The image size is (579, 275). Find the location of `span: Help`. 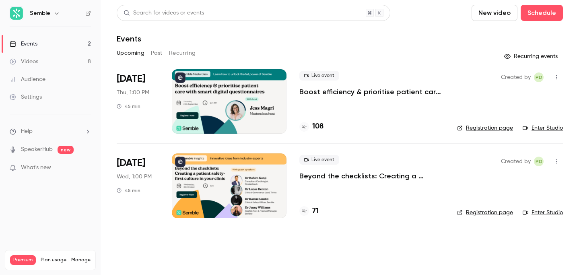

span: Help is located at coordinates (27, 131).